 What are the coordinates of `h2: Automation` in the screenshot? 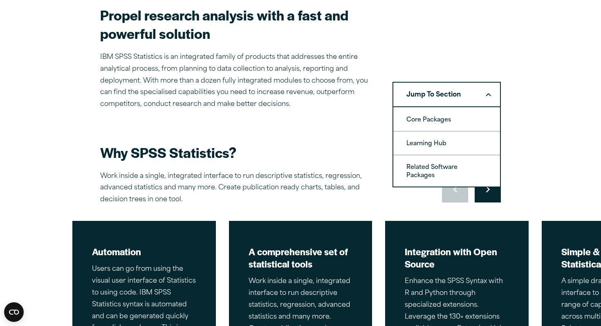 It's located at (144, 252).